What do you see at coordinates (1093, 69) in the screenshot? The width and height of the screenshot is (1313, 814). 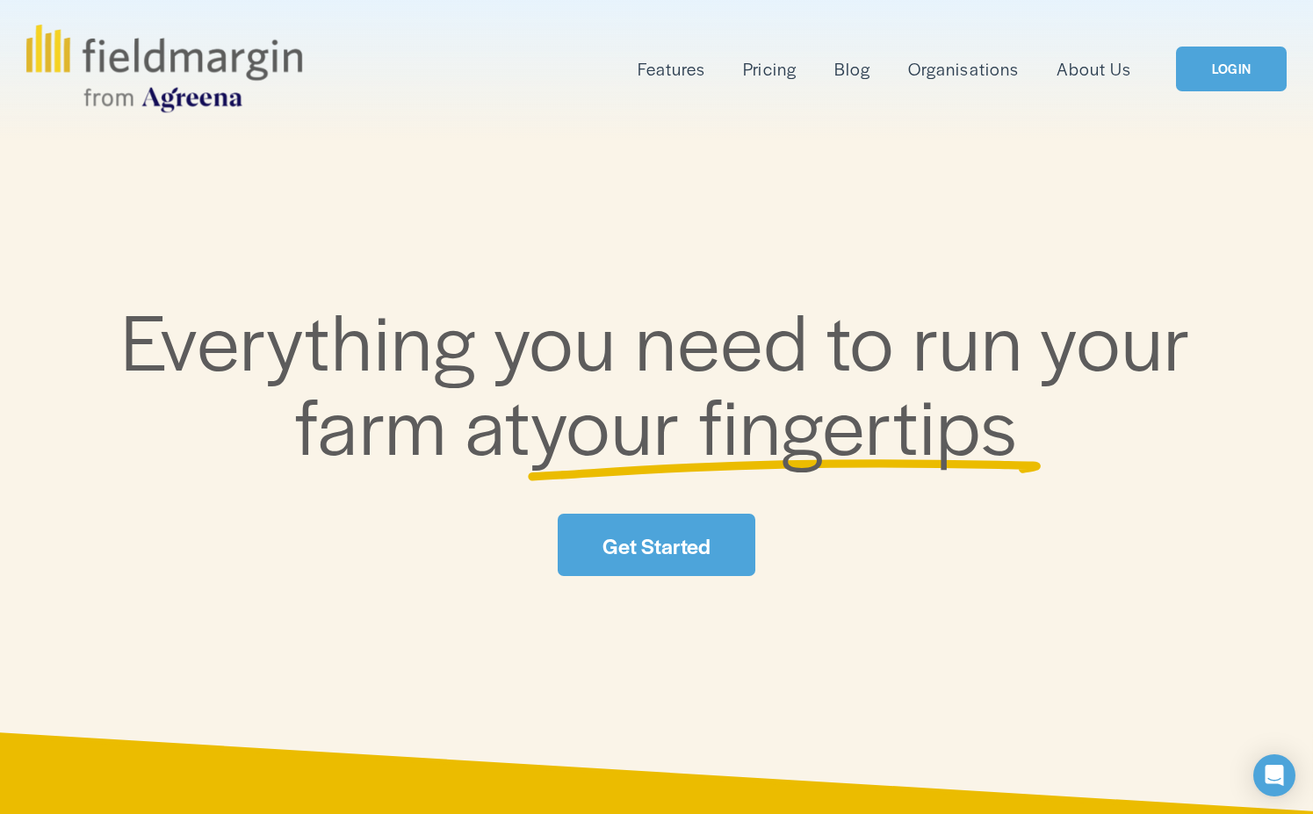 I see `a: About Us` at bounding box center [1093, 69].